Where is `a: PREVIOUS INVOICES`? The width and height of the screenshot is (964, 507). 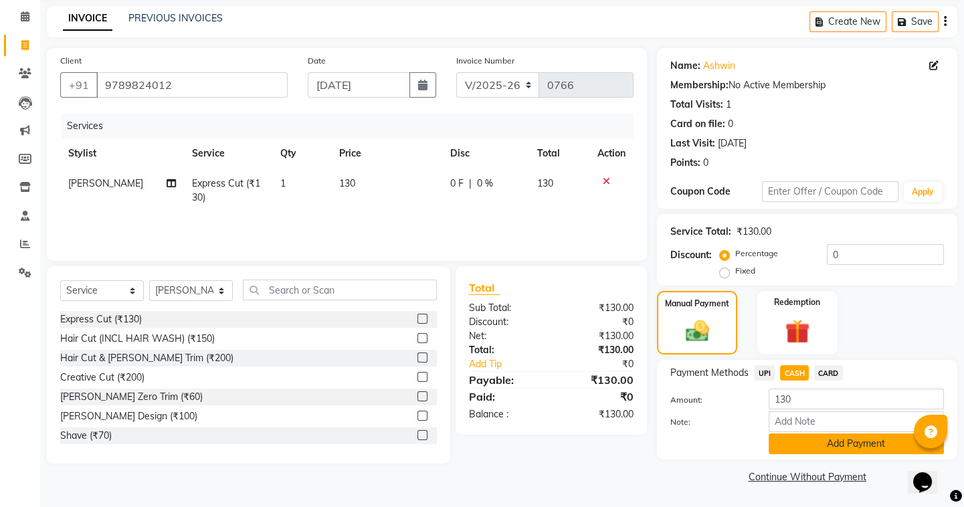 a: PREVIOUS INVOICES is located at coordinates (175, 18).